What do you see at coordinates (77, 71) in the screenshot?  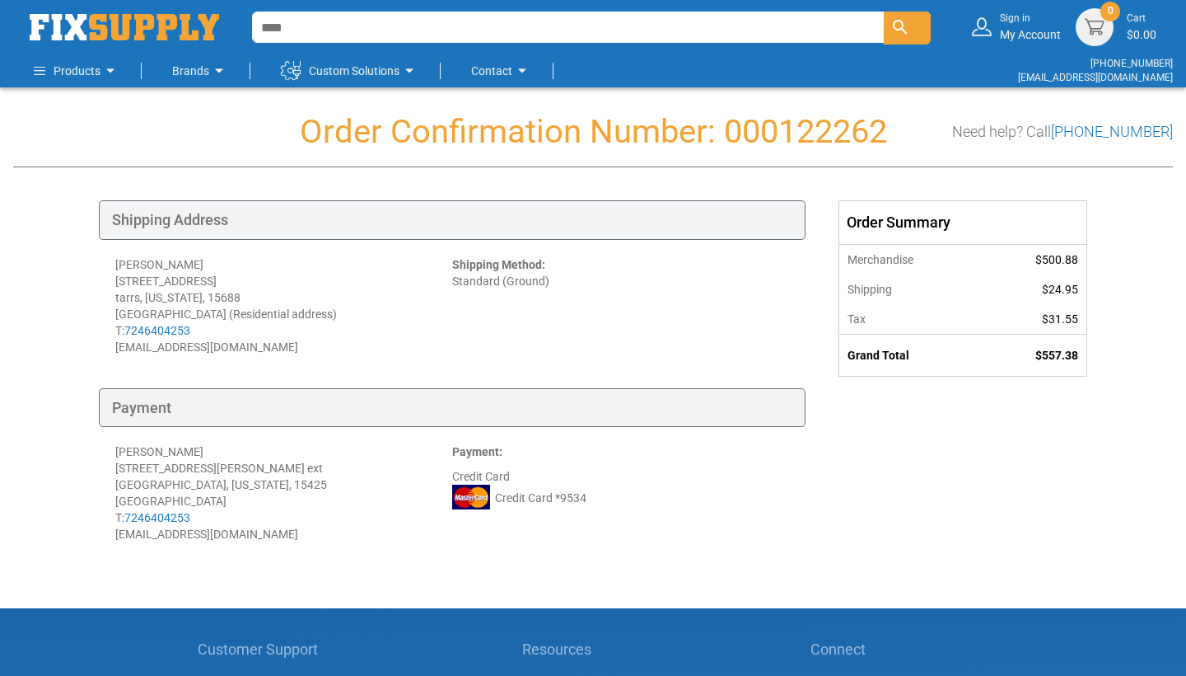 I see `a: Products` at bounding box center [77, 71].